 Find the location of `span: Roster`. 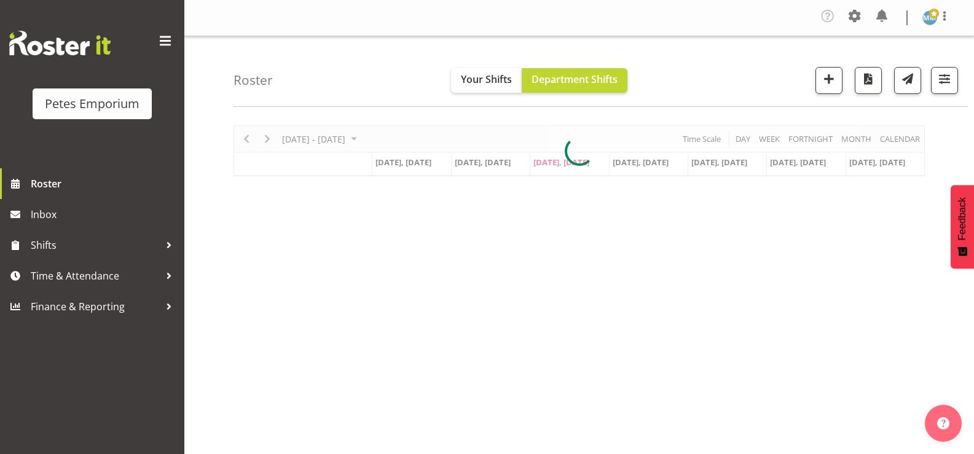

span: Roster is located at coordinates (104, 184).